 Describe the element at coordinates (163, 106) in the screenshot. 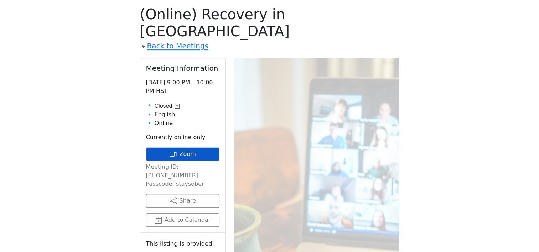

I see `span: Closed` at that location.